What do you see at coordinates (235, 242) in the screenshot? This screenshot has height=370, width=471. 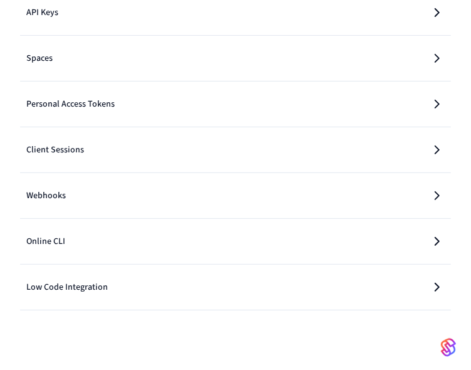 I see `button: Online CLI` at bounding box center [235, 242].